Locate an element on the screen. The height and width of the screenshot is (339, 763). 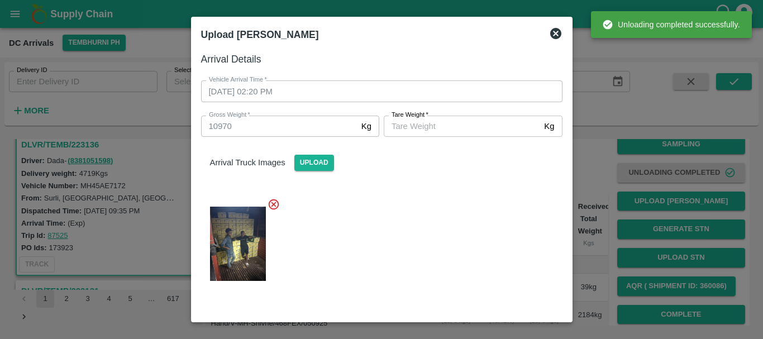
span: Upload is located at coordinates (314, 162).